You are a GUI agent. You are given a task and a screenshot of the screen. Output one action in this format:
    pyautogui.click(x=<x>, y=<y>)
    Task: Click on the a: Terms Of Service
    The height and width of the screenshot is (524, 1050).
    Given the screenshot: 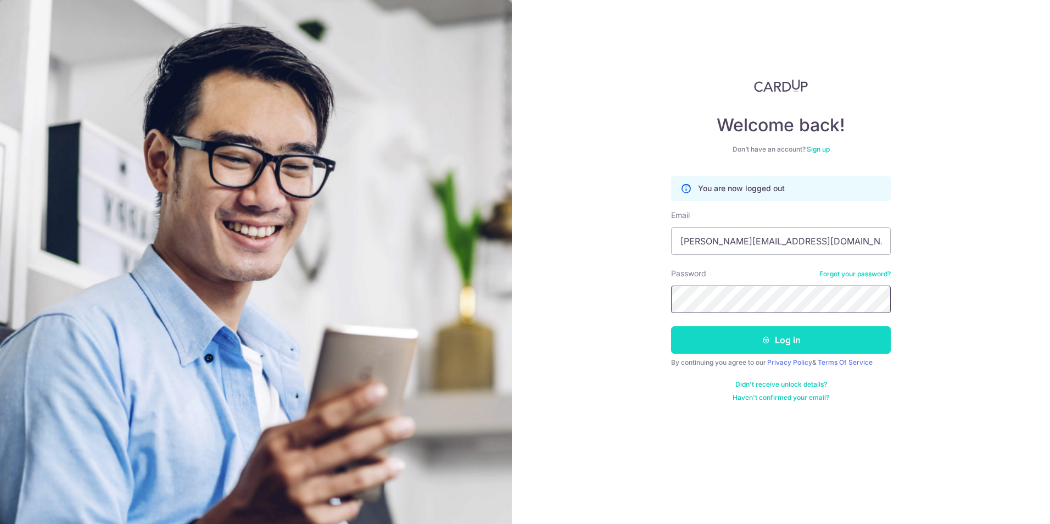 What is the action you would take?
    pyautogui.click(x=845, y=362)
    